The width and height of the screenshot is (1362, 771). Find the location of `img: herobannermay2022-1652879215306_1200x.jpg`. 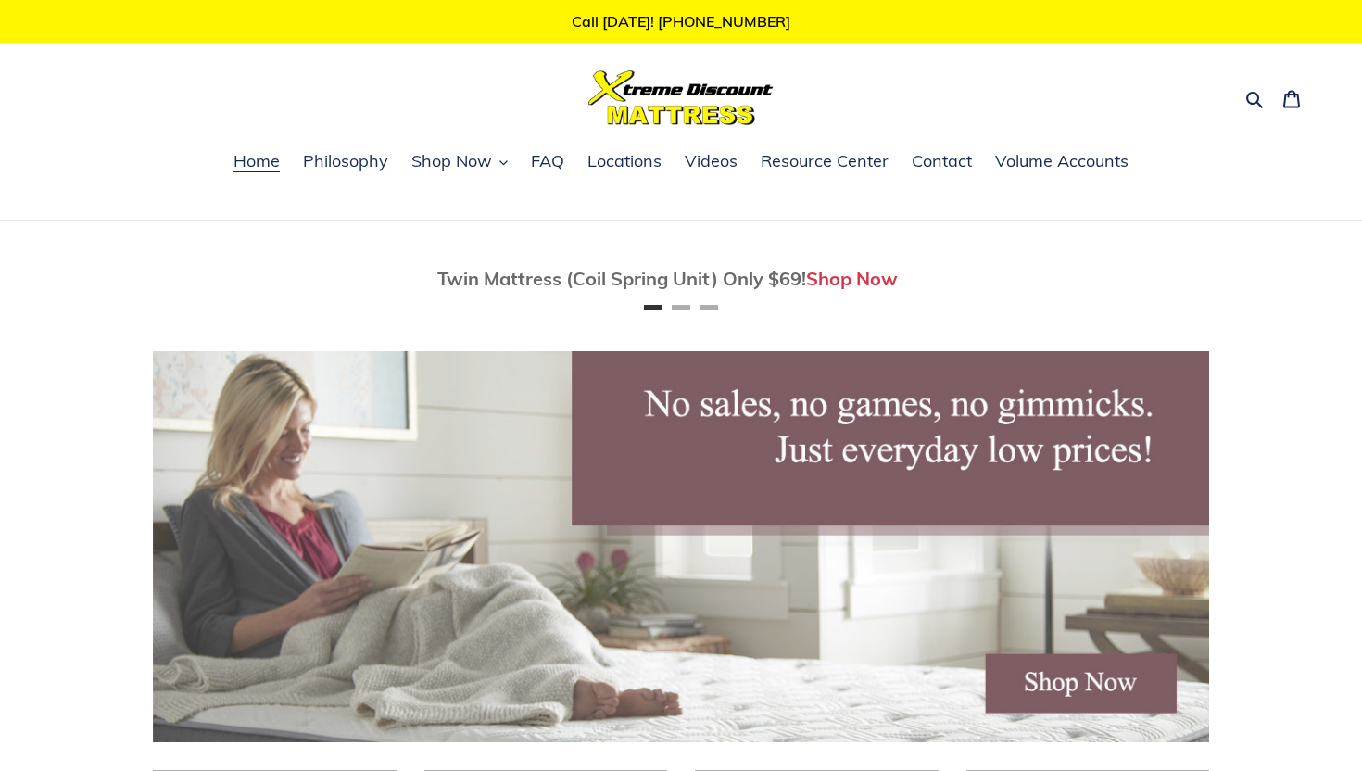

img: herobannermay2022-1652879215306_1200x.jpg is located at coordinates (681, 547).